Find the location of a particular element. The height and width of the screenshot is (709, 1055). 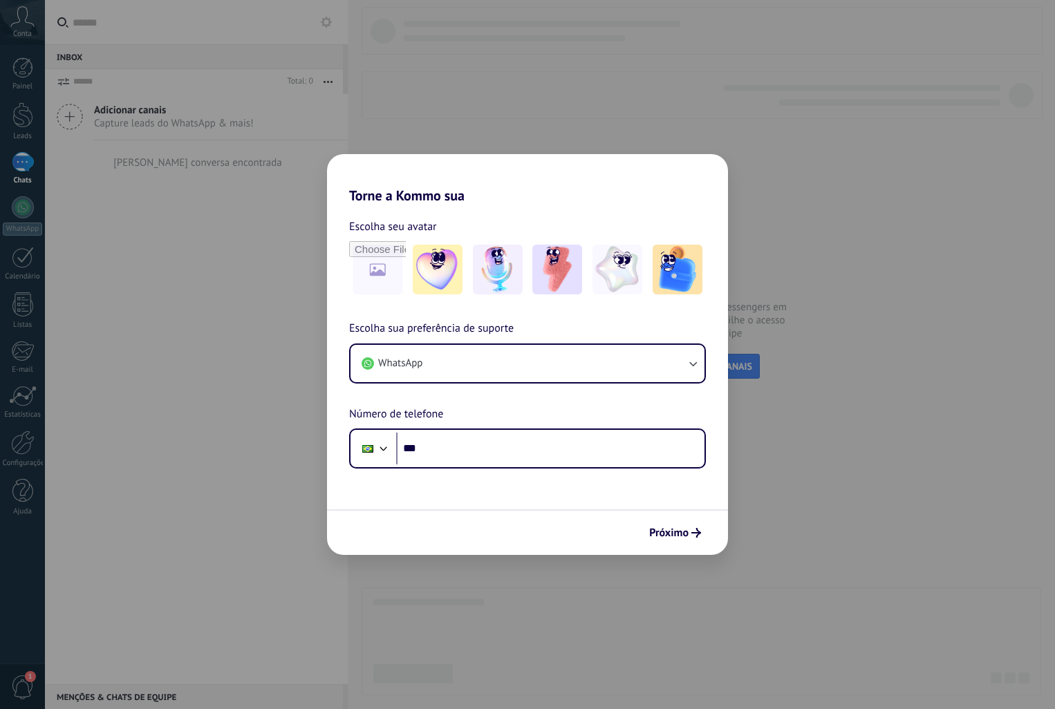

img: -2.jpeg is located at coordinates (498, 270).